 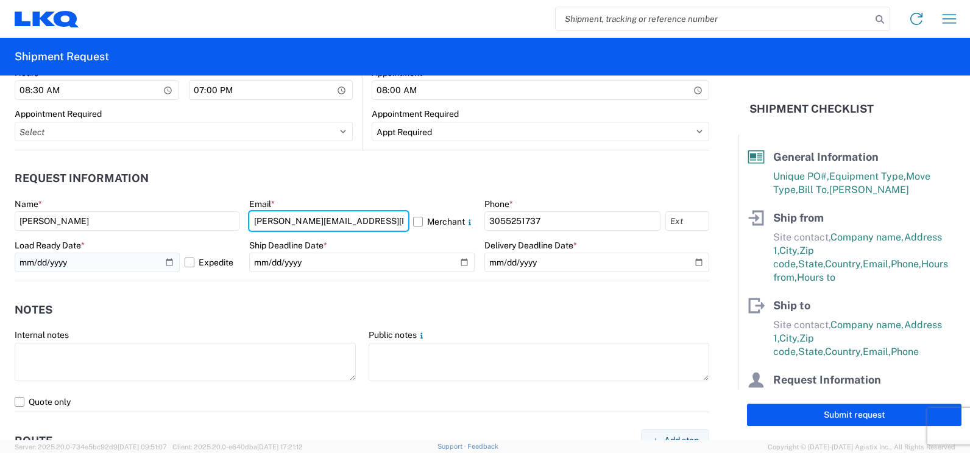 What do you see at coordinates (801, 176) in the screenshot?
I see `span: Unique PO#,` at bounding box center [801, 176].